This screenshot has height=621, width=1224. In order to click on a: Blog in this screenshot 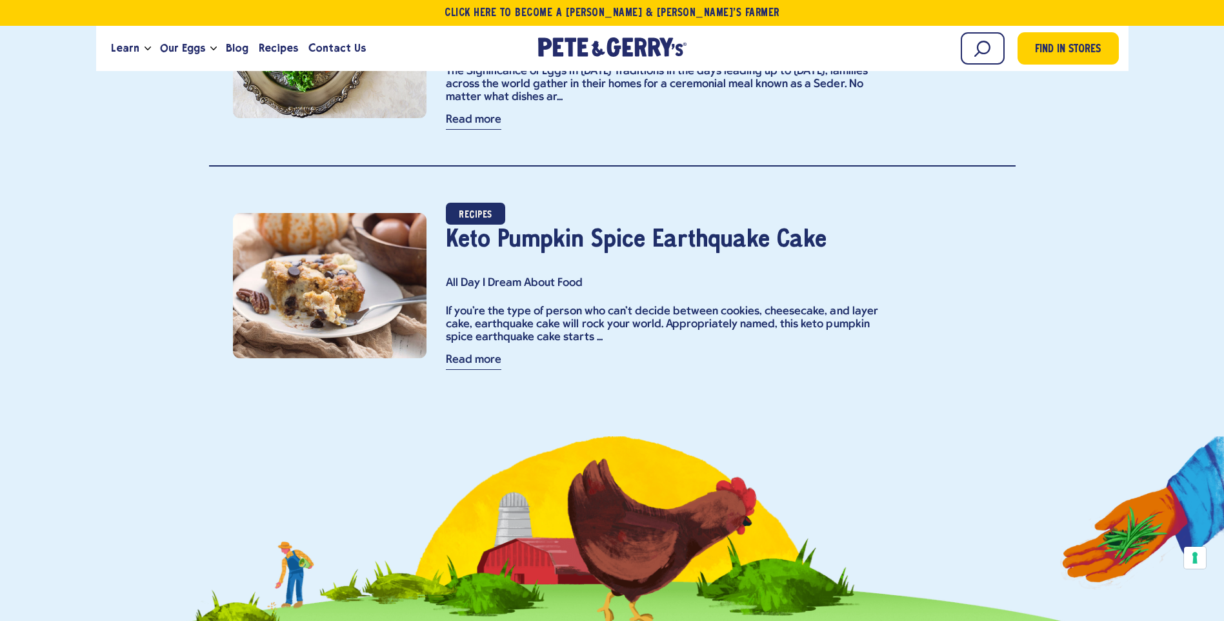, I will do `click(237, 48)`.